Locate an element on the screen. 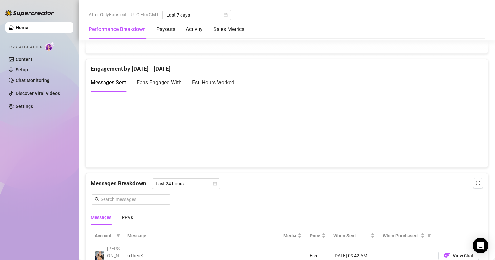 The image size is (495, 260). div: Performance Breakdown is located at coordinates (117, 29).